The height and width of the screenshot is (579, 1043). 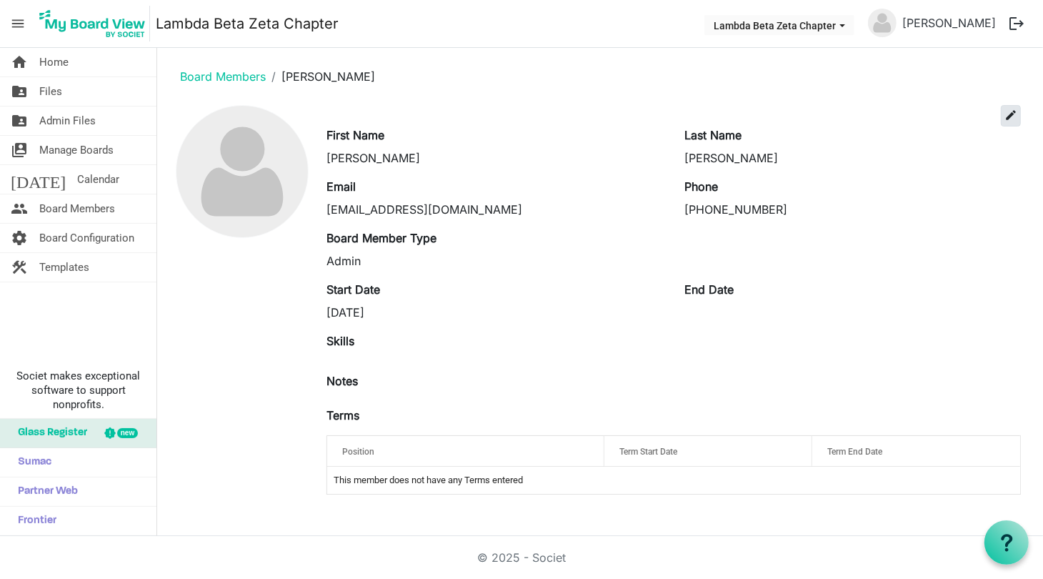 I want to click on a: My Board View Logo, so click(x=95, y=24).